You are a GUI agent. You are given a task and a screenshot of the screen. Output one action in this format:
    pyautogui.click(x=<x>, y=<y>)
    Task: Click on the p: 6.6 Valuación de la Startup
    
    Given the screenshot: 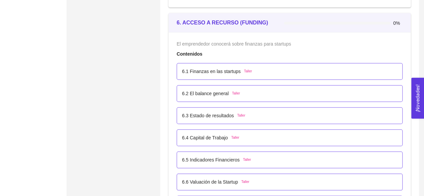 What is the action you would take?
    pyautogui.click(x=210, y=182)
    